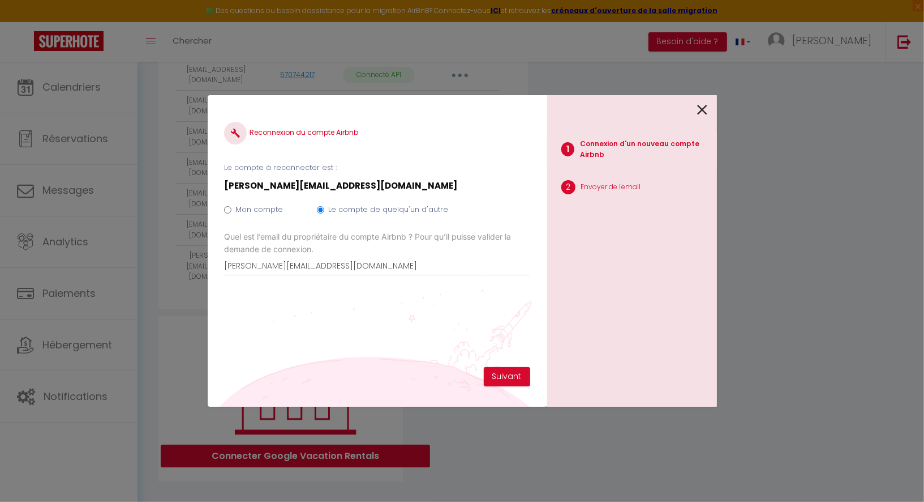  What do you see at coordinates (611, 187) in the screenshot?
I see `p: Envoyer de l'email` at bounding box center [611, 187].